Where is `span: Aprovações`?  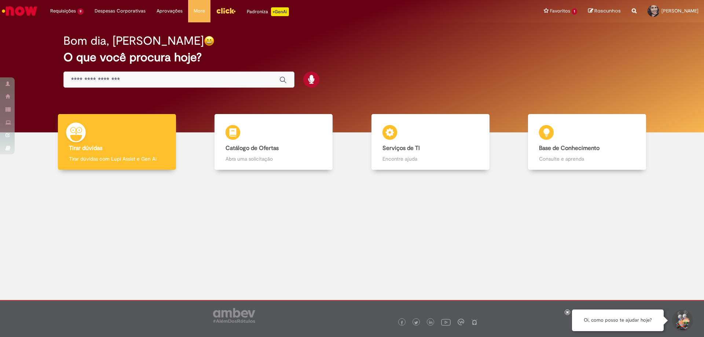 span: Aprovações is located at coordinates (169, 11).